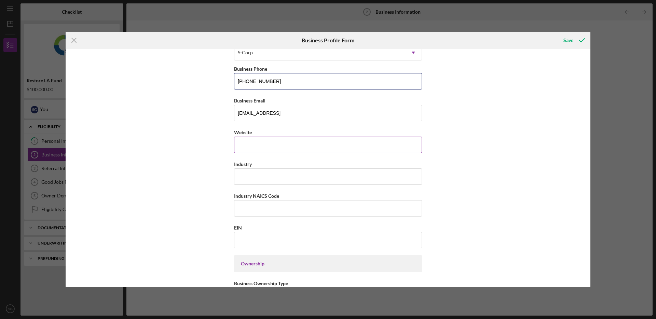  What do you see at coordinates (328, 264) in the screenshot?
I see `div: Ownership` at bounding box center [328, 264].